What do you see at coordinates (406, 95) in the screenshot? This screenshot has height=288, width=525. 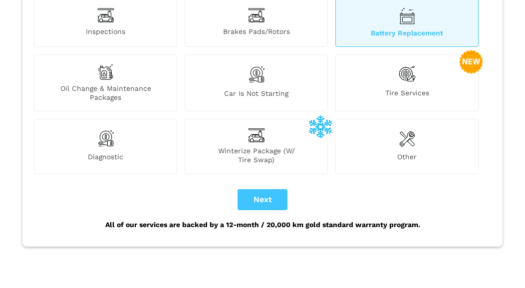 I see `span: Tire Services` at bounding box center [406, 95].